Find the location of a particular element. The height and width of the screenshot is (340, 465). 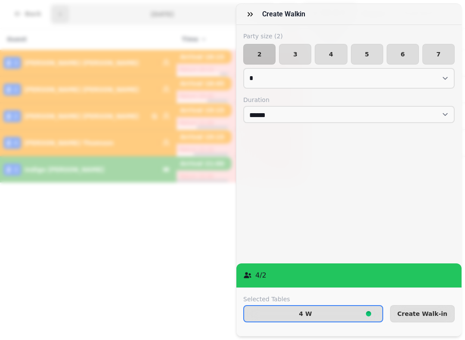

span: 4 is located at coordinates (330, 54).